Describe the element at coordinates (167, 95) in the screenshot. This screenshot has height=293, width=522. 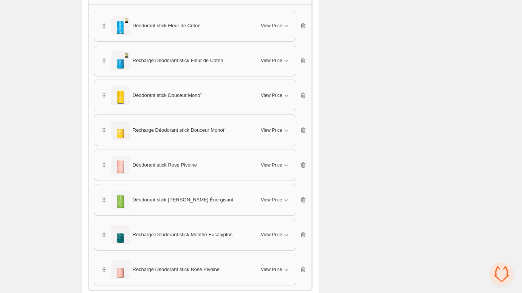
I see `span: Déodorant stick Douceur Monoï` at that location.